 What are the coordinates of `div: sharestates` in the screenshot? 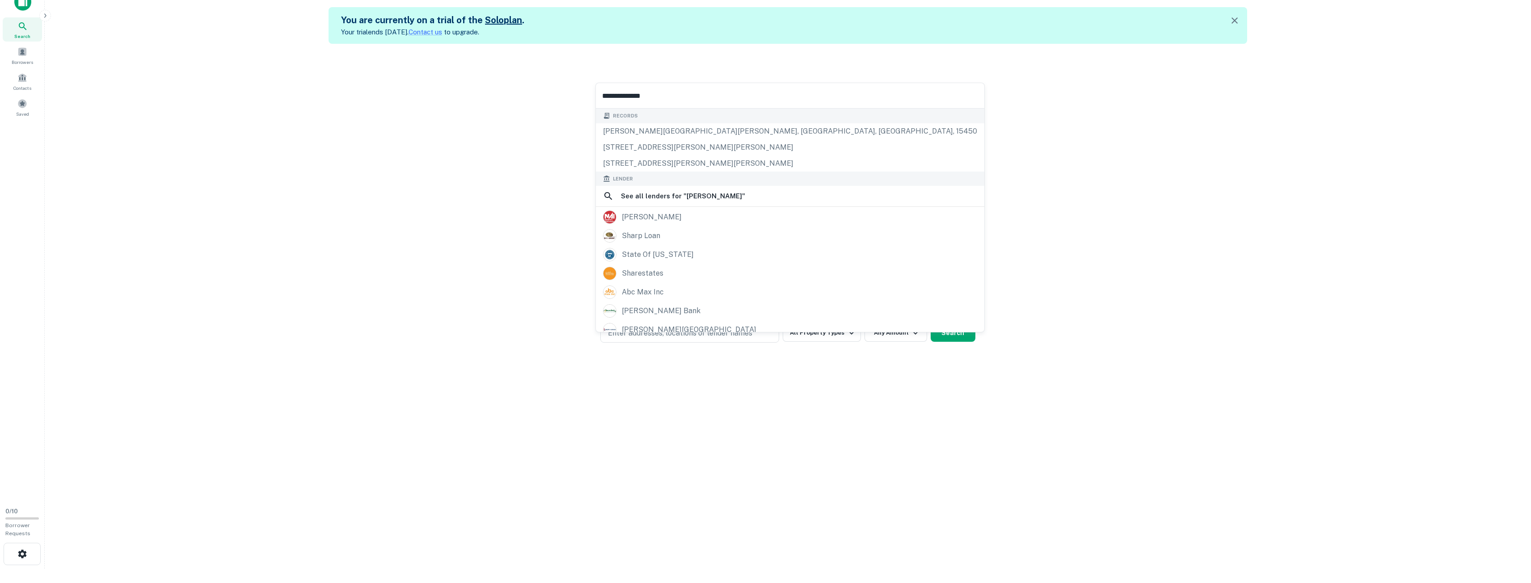 It's located at (642, 274).